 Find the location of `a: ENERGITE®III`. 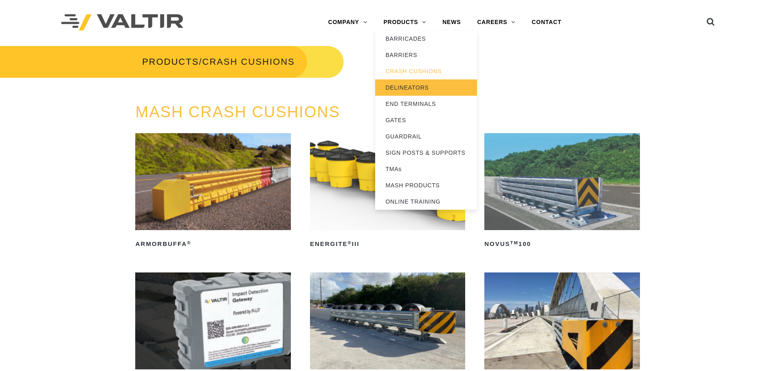

a: ENERGITE®III is located at coordinates (387, 192).